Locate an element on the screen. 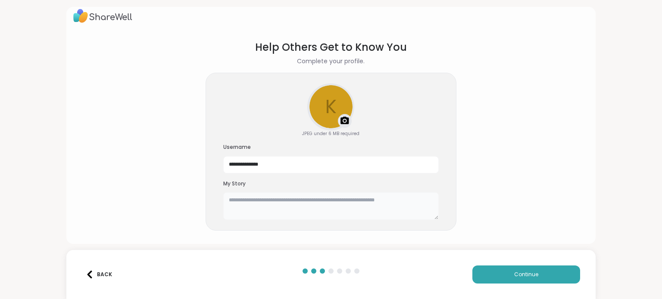  h3: My Story is located at coordinates (331, 184).